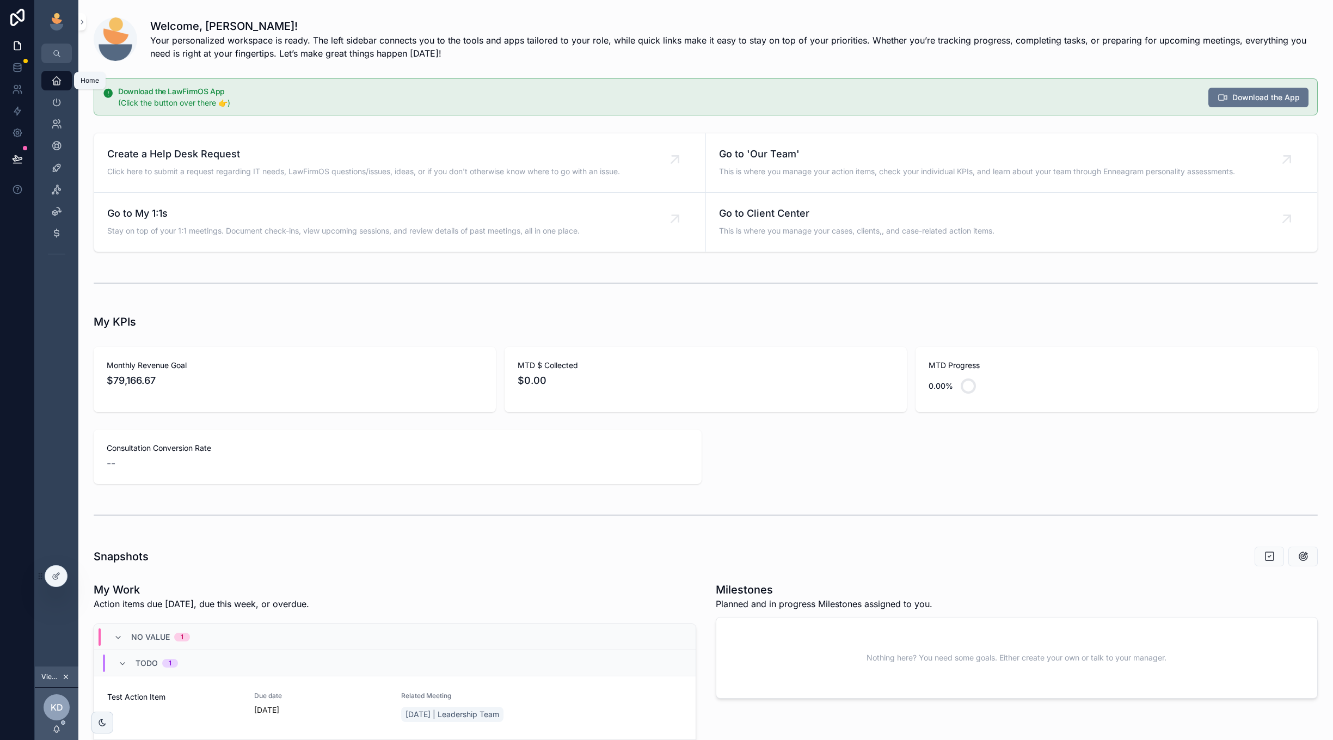  What do you see at coordinates (857, 231) in the screenshot?
I see `span: This is where you manage your cases, clients,, and case-related action items.` at bounding box center [857, 231].